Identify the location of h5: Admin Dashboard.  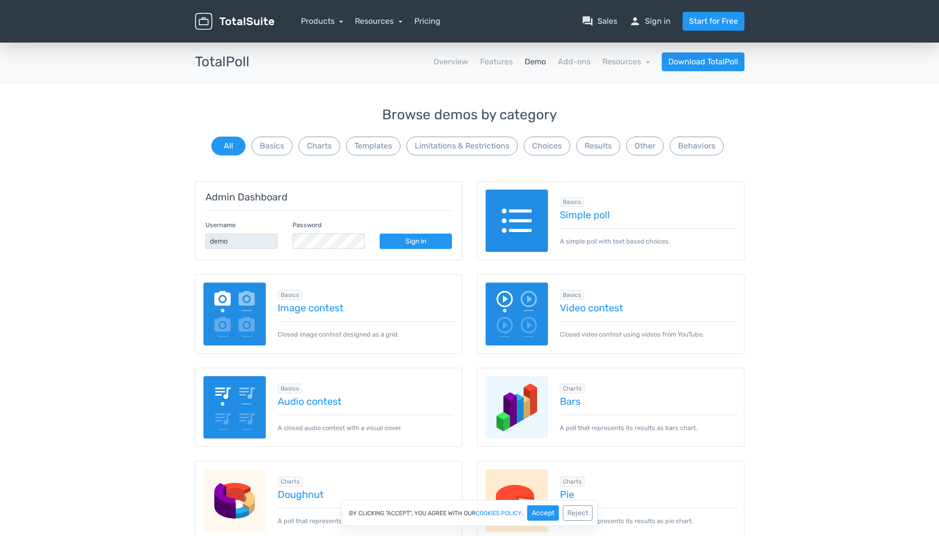
(329, 197).